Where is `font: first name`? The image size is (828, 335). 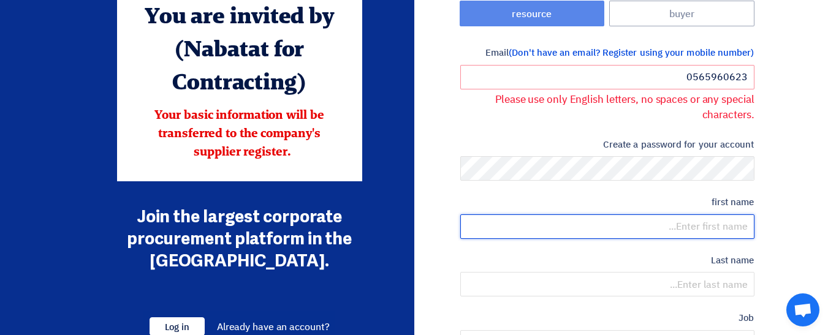
font: first name is located at coordinates (733, 202).